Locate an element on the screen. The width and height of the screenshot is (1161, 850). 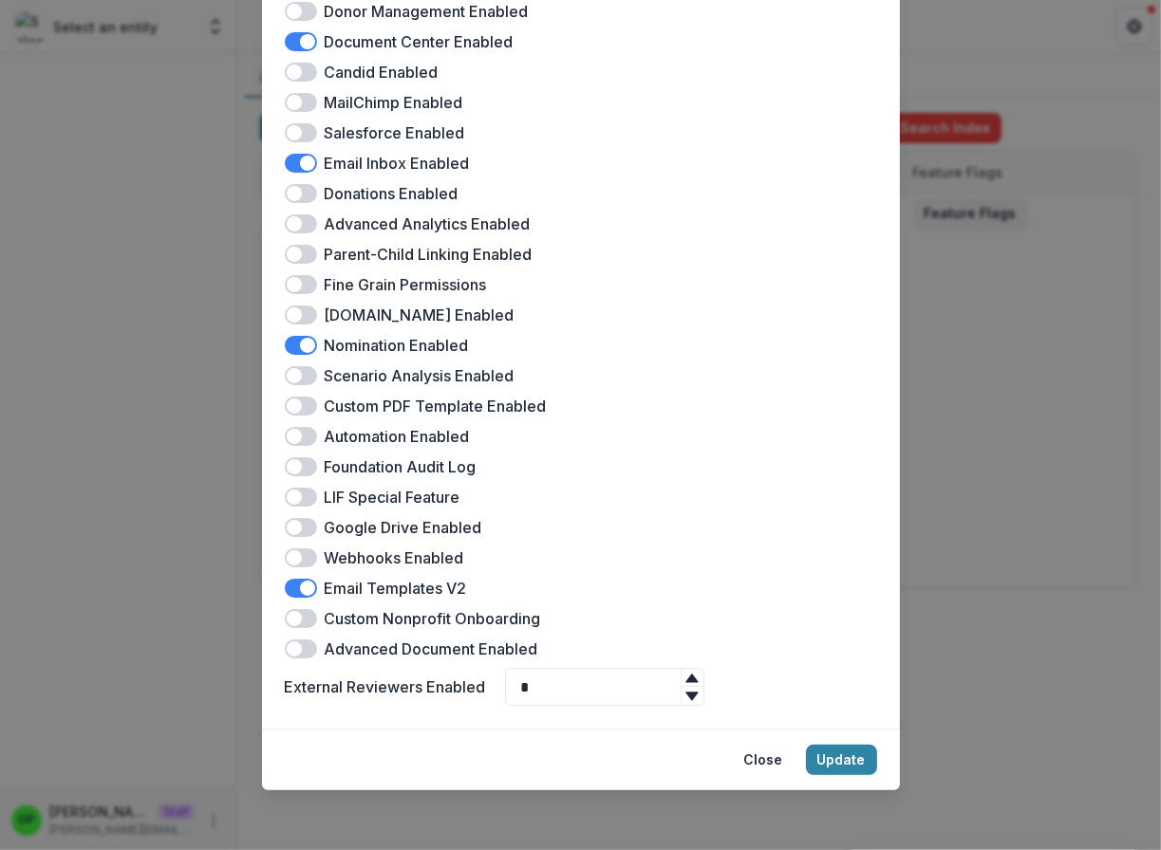
label: Google Drive Enabled is located at coordinates (403, 528).